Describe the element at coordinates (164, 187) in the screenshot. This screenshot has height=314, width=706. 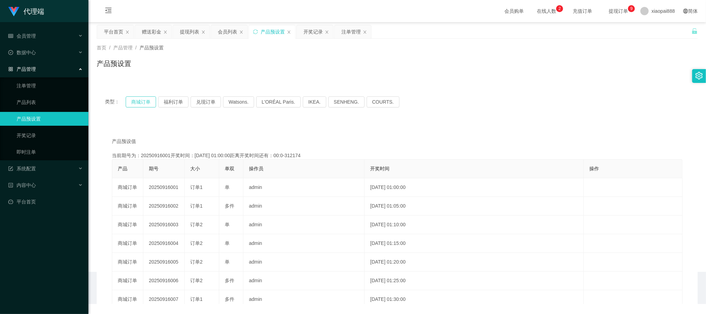
I see `td: 20250916001` at that location.